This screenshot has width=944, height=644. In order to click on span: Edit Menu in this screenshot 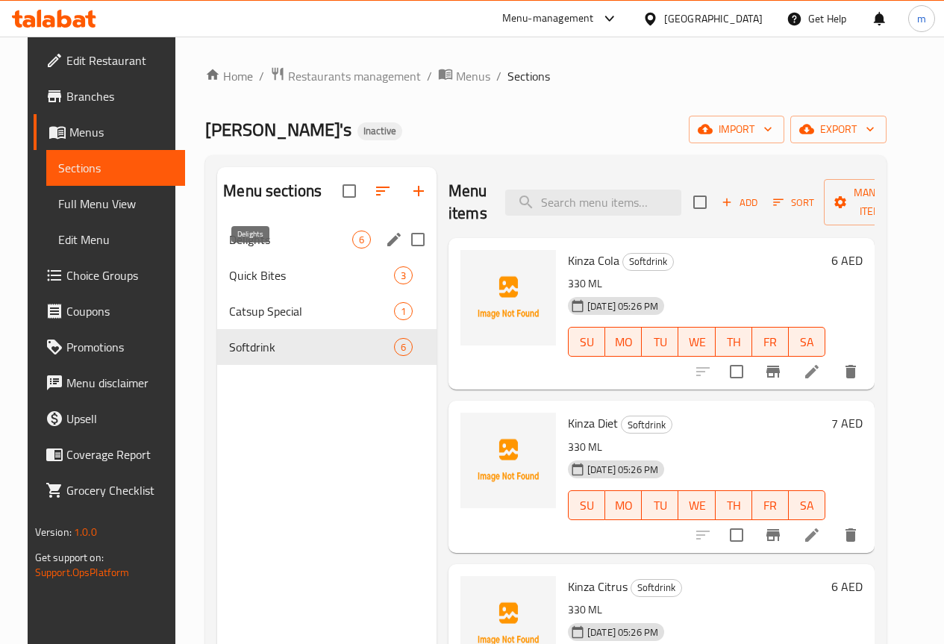, I will do `click(116, 240)`.